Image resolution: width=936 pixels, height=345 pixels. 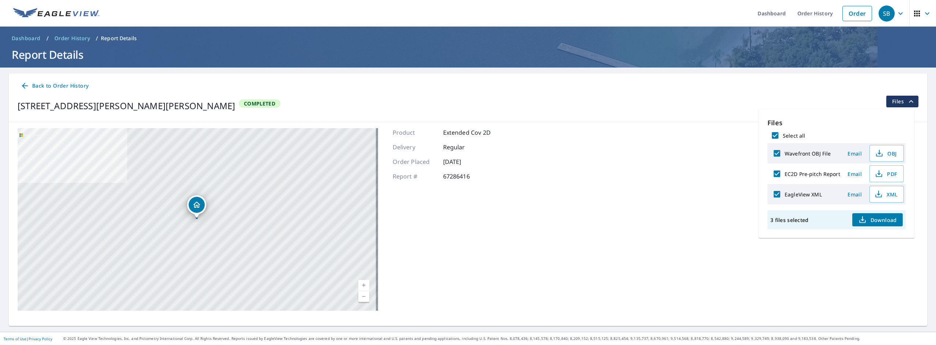 I want to click on p: Regular, so click(x=465, y=147).